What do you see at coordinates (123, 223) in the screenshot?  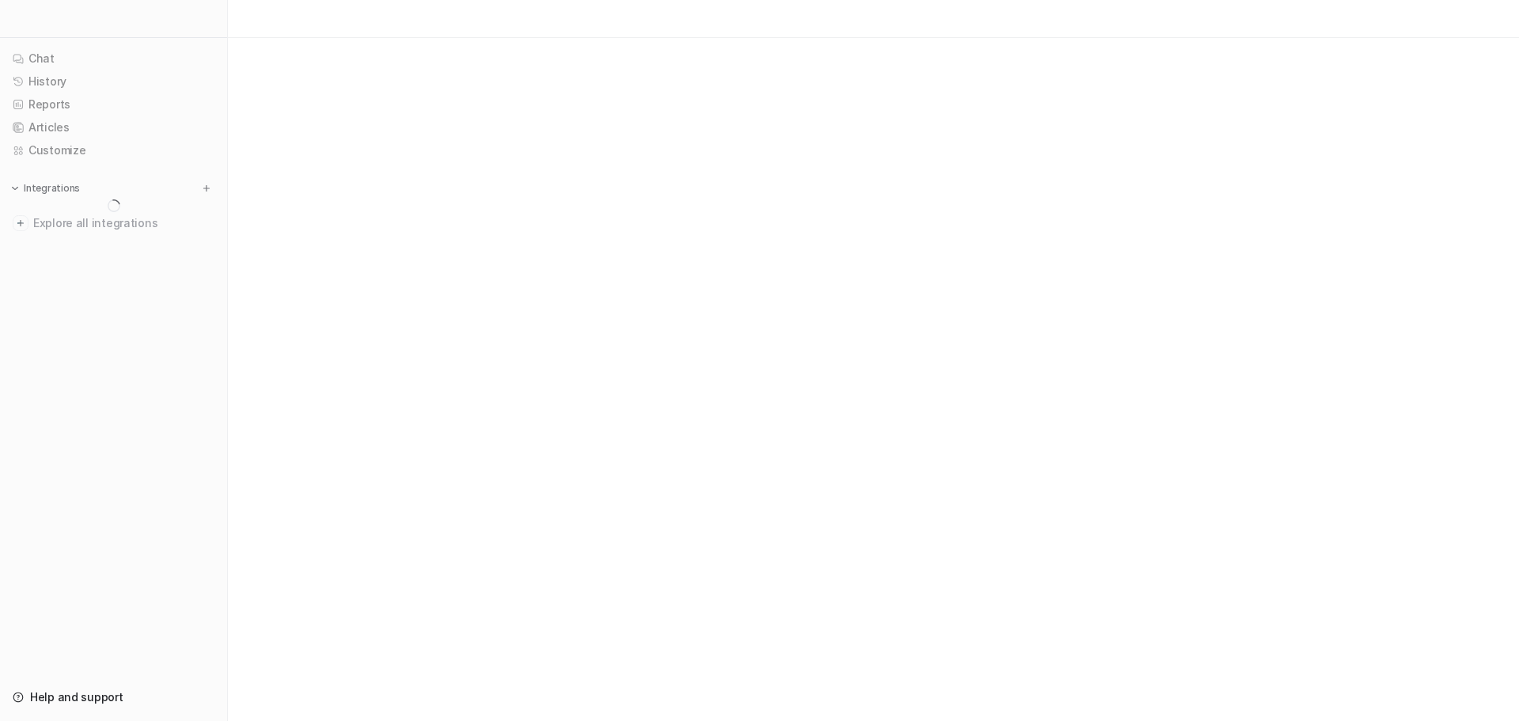 I see `span: Explore all integrations` at bounding box center [123, 223].